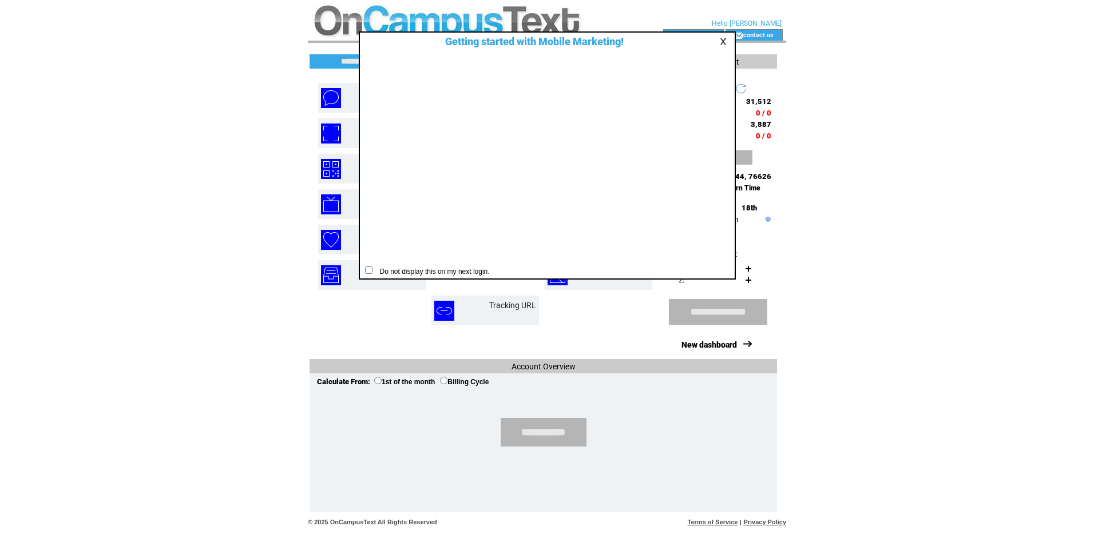 The image size is (1094, 550). Describe the element at coordinates (681, 280) in the screenshot. I see `span: 2.` at that location.